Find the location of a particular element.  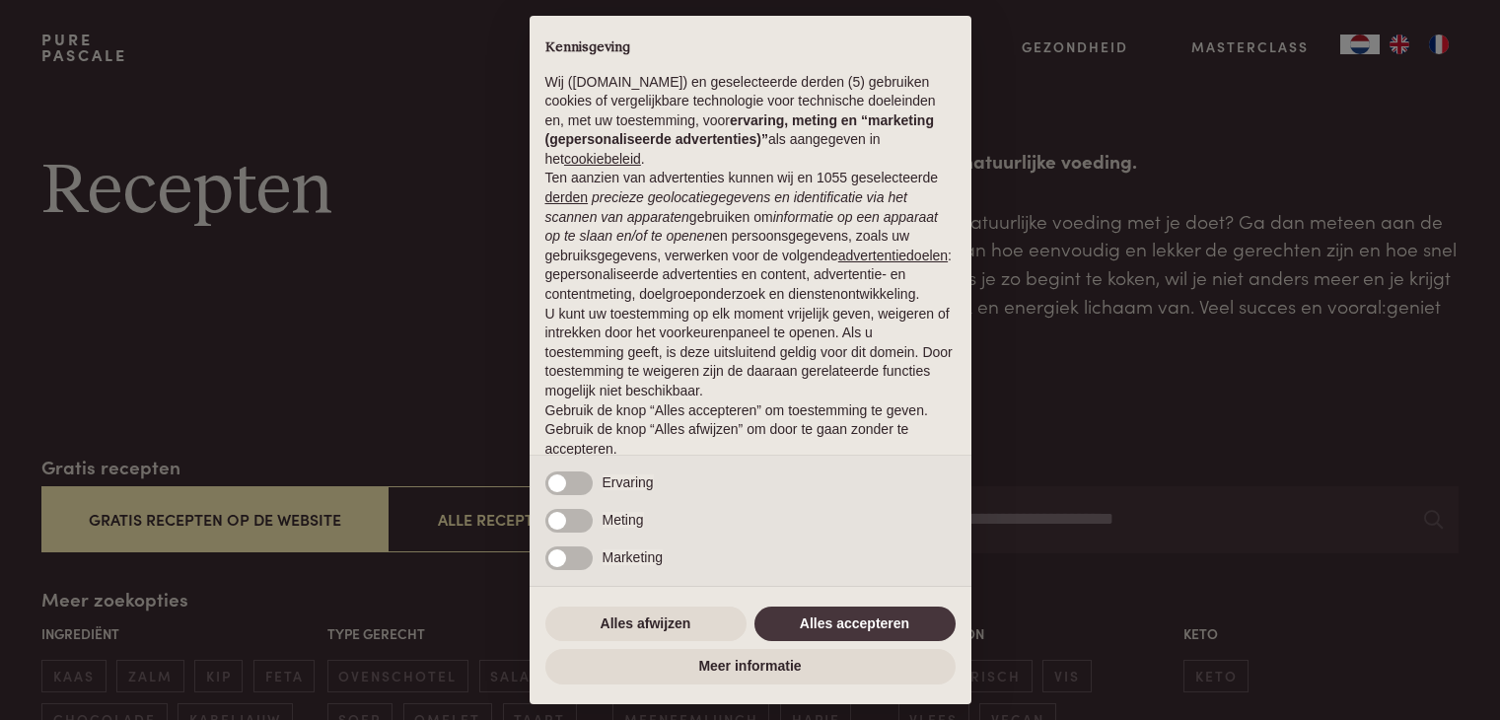

strong: ervaring, meting en “marketing (gepersonaliseerde advertenties)” is located at coordinates (740, 130).